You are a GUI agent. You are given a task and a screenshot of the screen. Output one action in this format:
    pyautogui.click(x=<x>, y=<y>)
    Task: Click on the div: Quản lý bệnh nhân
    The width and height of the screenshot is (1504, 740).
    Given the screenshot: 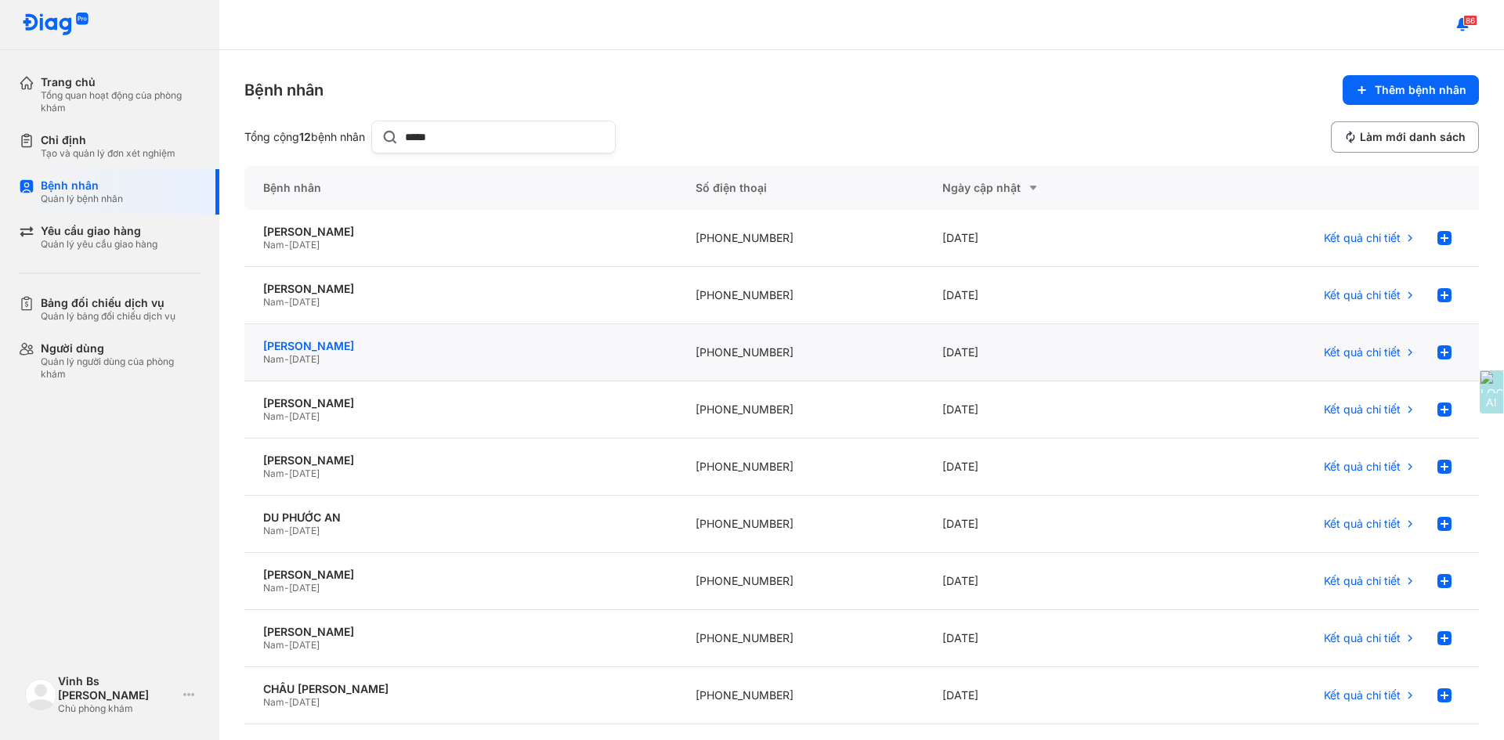 What is the action you would take?
    pyautogui.click(x=81, y=199)
    